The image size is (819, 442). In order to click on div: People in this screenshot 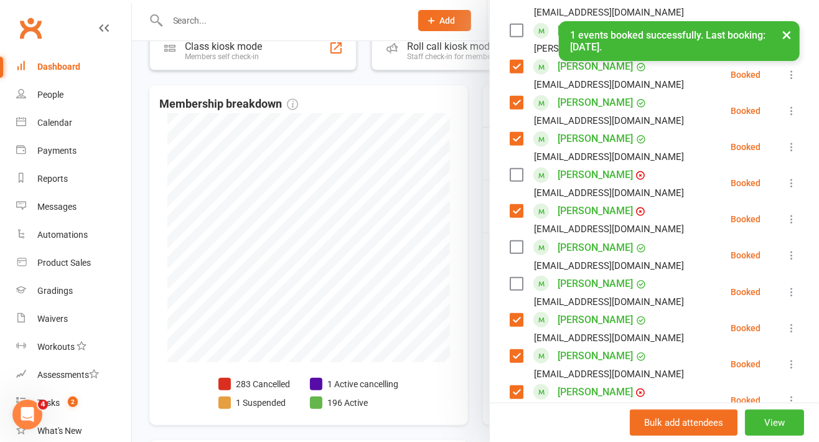, I will do `click(50, 95)`.